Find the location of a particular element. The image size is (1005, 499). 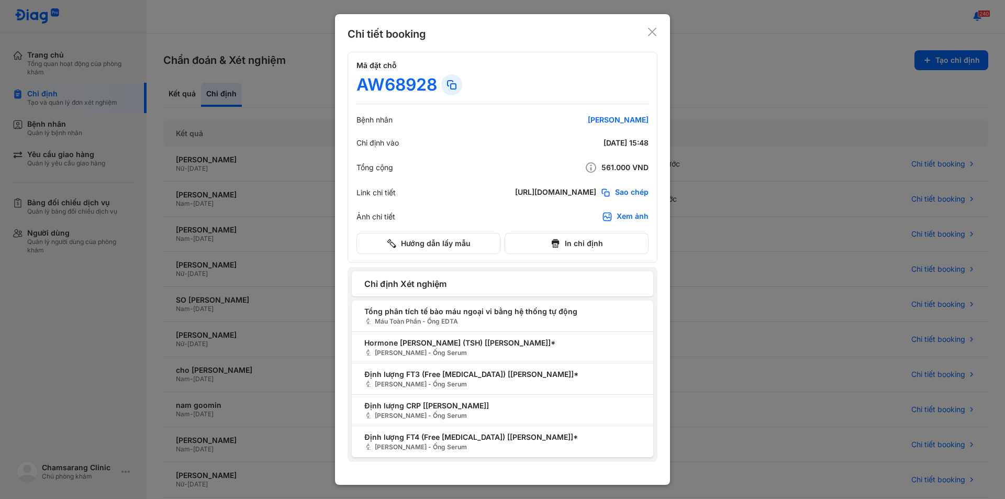

div: 561.000 VND is located at coordinates (586, 168).